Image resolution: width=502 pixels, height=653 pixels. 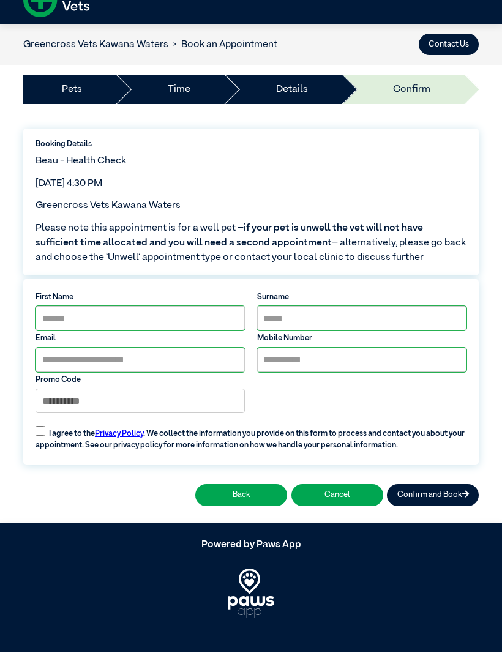 What do you see at coordinates (223, 45) in the screenshot?
I see `li: Book an Appointment` at bounding box center [223, 45].